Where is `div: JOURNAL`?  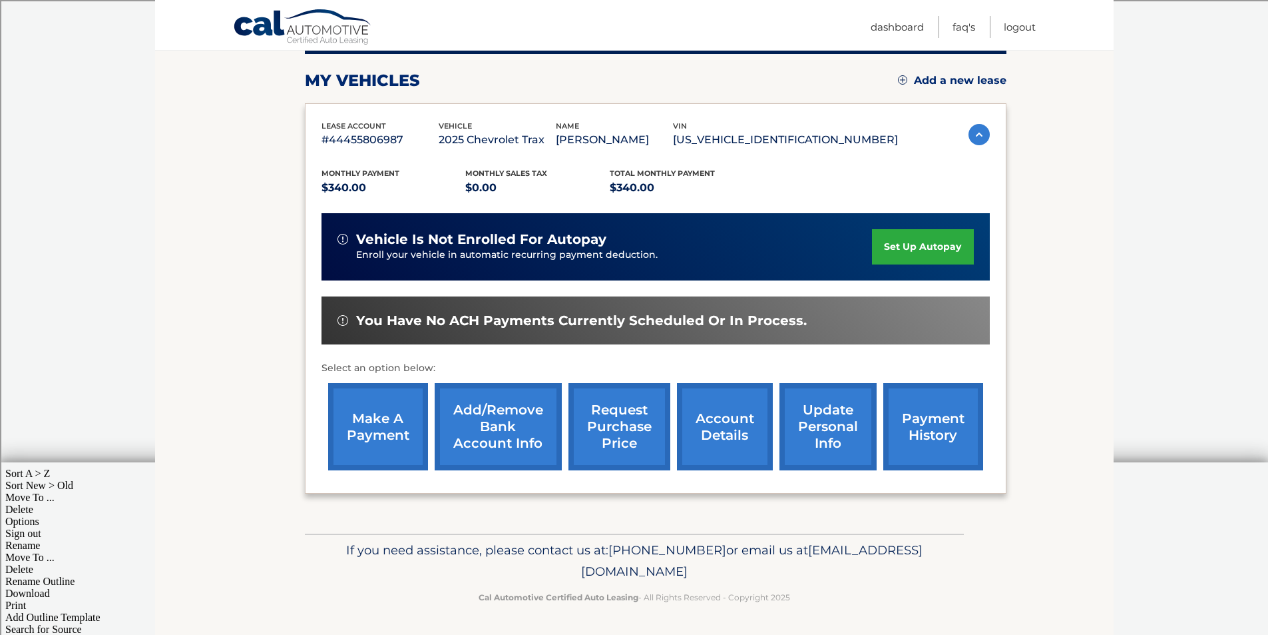 div: JOURNAL is located at coordinates (634, 421).